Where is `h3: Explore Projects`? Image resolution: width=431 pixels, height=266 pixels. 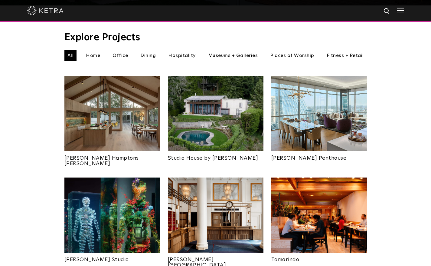 h3: Explore Projects is located at coordinates (216, 38).